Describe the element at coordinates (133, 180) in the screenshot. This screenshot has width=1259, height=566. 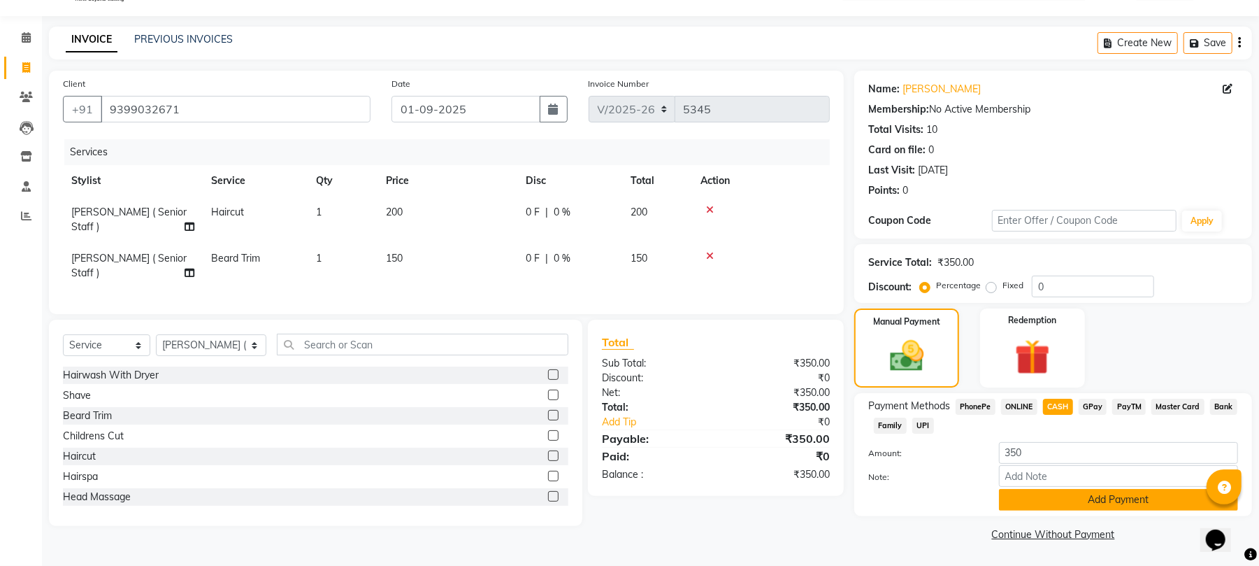
I see `th: Stylist` at that location.